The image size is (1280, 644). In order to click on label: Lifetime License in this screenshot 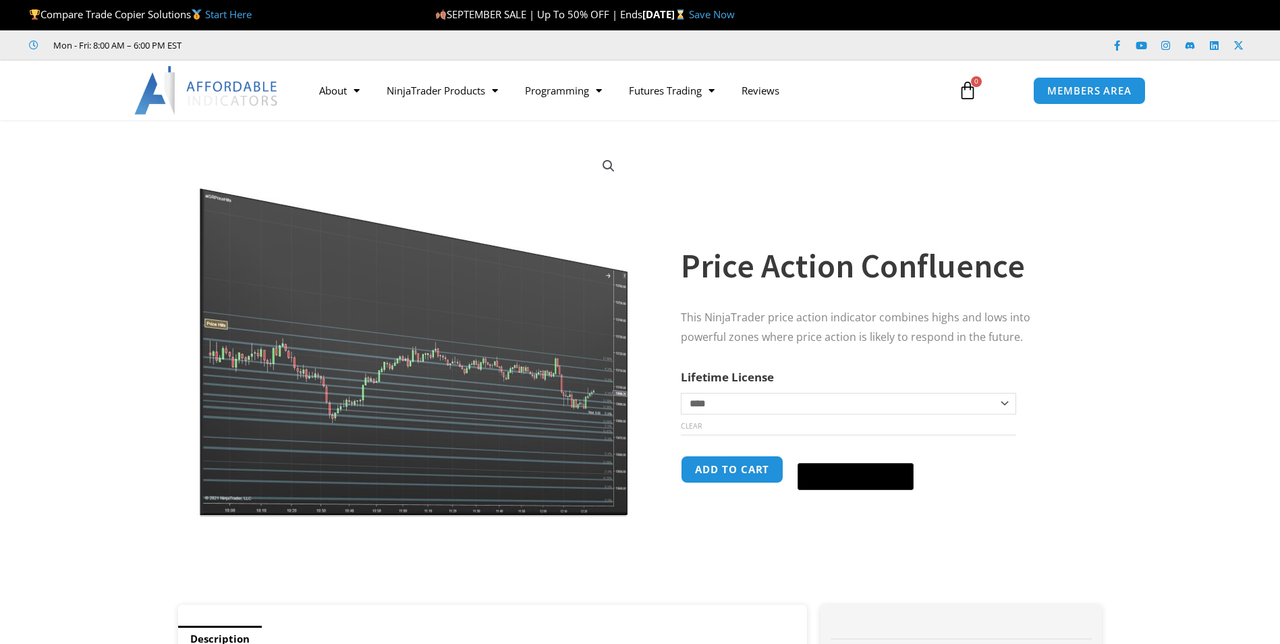, I will do `click(727, 377)`.